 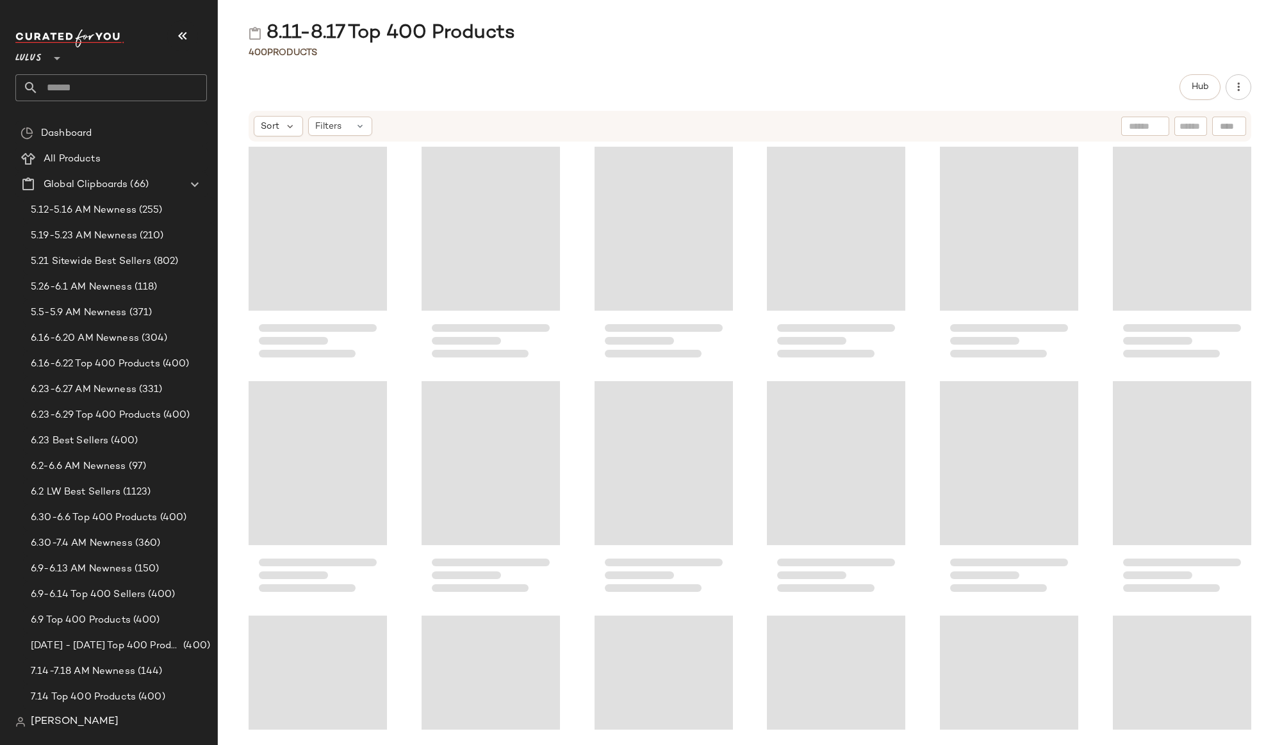 What do you see at coordinates (81, 620) in the screenshot?
I see `span: 6.9 Top 400 Products` at bounding box center [81, 620].